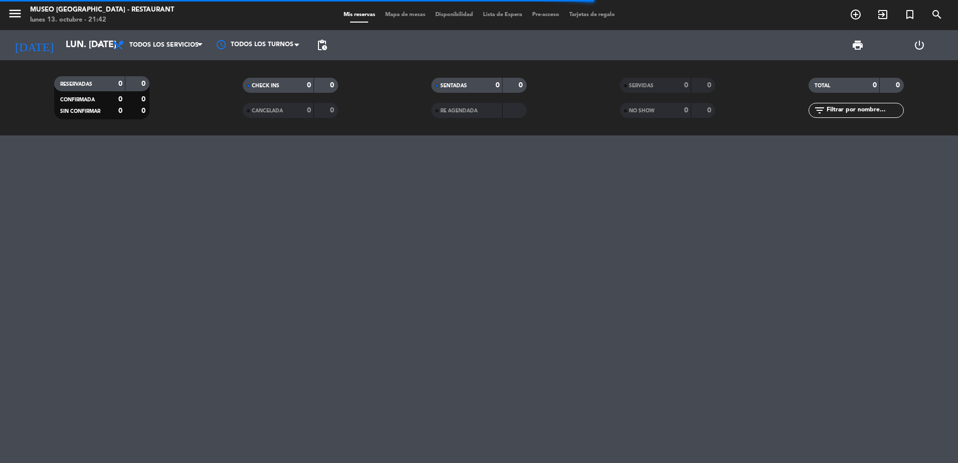 This screenshot has height=463, width=958. What do you see at coordinates (883, 15) in the screenshot?
I see `i: exit_to_app` at bounding box center [883, 15].